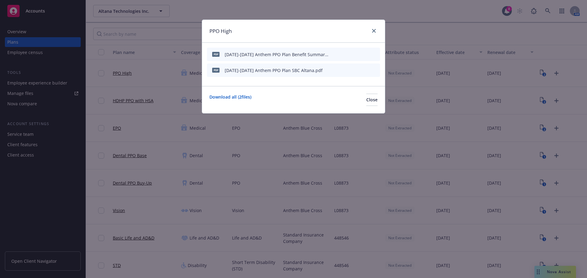 The height and width of the screenshot is (278, 587). What do you see at coordinates (374, 31) in the screenshot?
I see `a: close` at bounding box center [374, 31].